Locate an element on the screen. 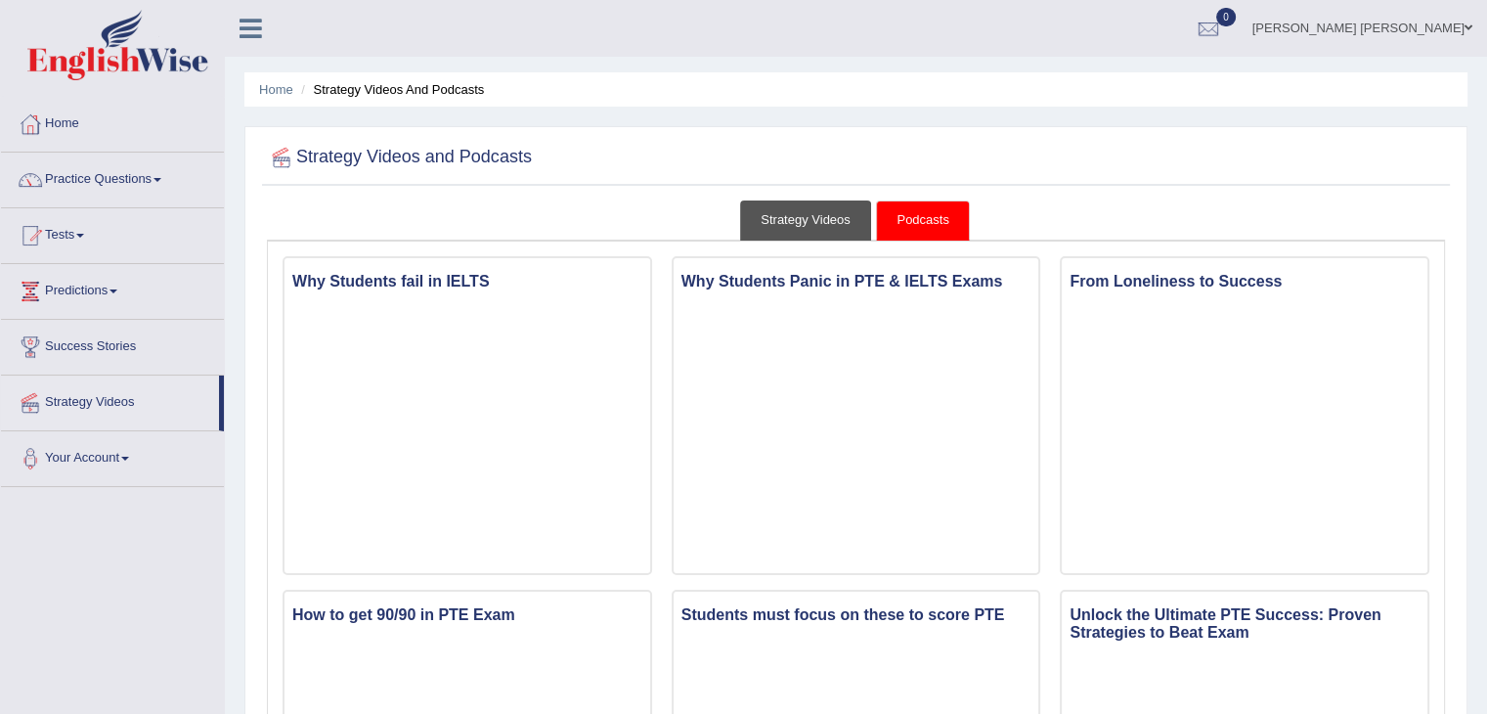  li: Strategy Videos and Podcasts is located at coordinates (390, 89).